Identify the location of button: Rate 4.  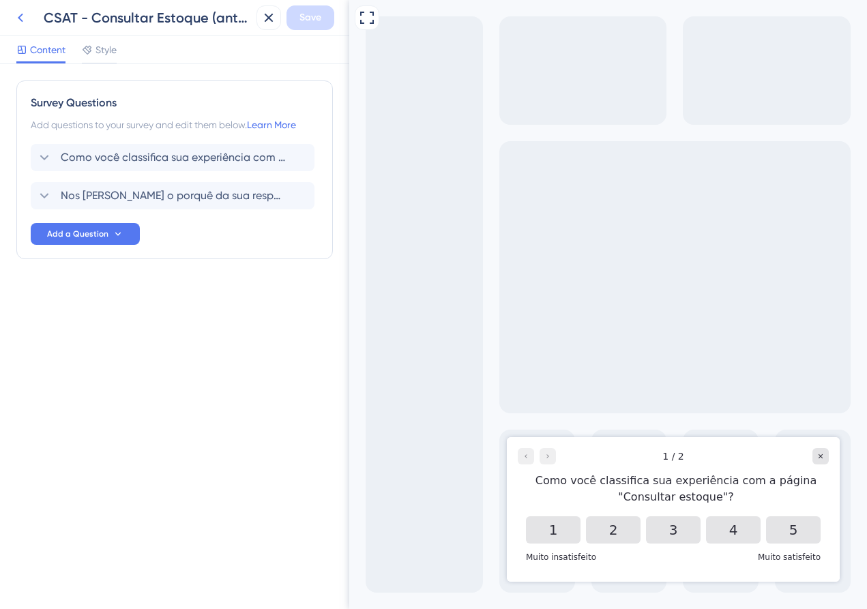
(226, 93).